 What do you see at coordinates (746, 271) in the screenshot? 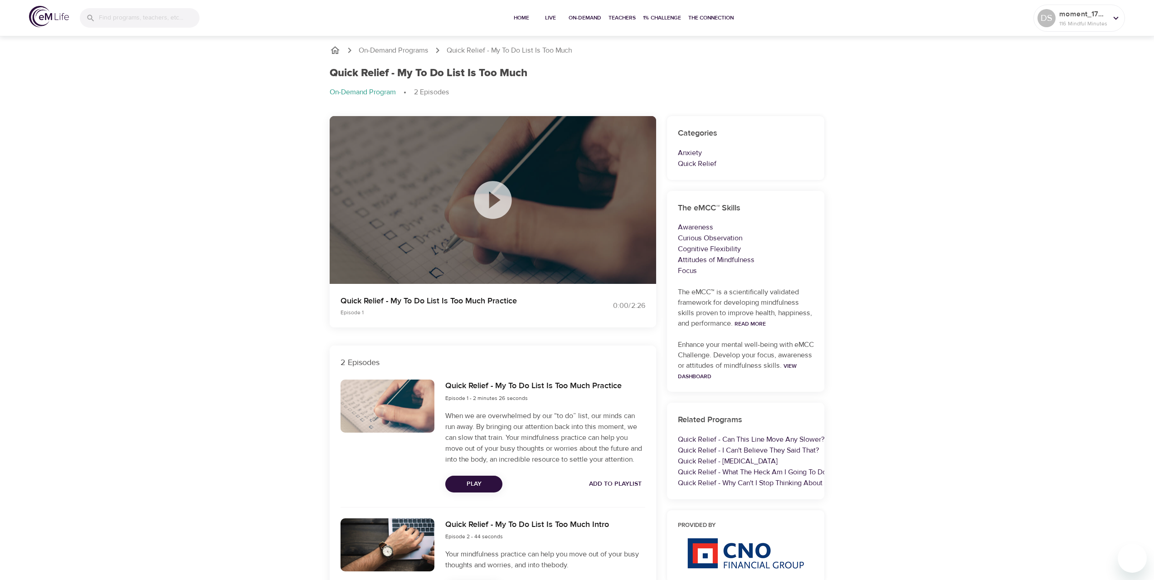
I see `p: Focus` at bounding box center [746, 271].